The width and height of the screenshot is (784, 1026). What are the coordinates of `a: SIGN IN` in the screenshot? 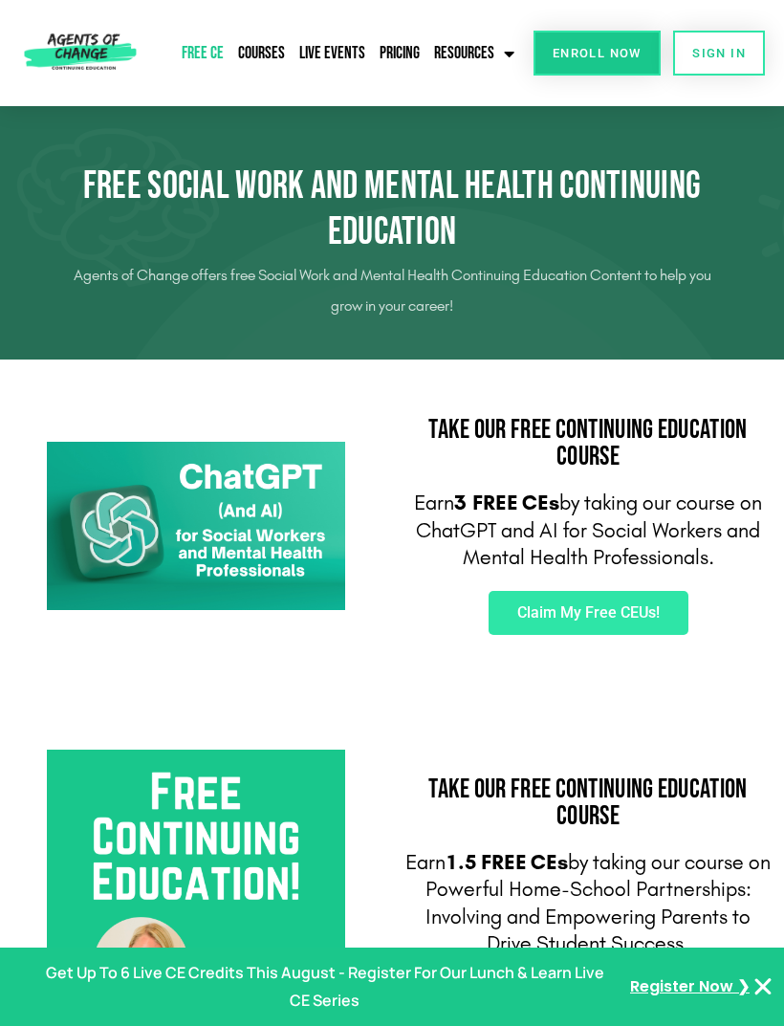 It's located at (719, 53).